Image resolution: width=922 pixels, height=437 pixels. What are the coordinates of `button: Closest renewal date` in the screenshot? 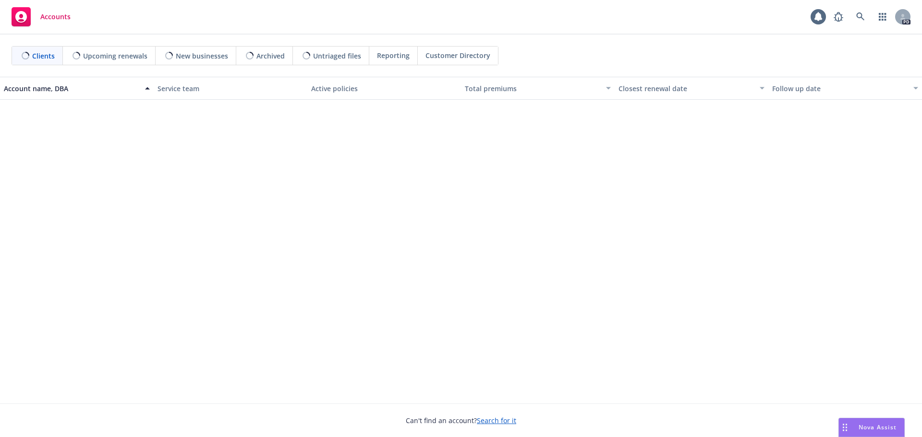 It's located at (692, 88).